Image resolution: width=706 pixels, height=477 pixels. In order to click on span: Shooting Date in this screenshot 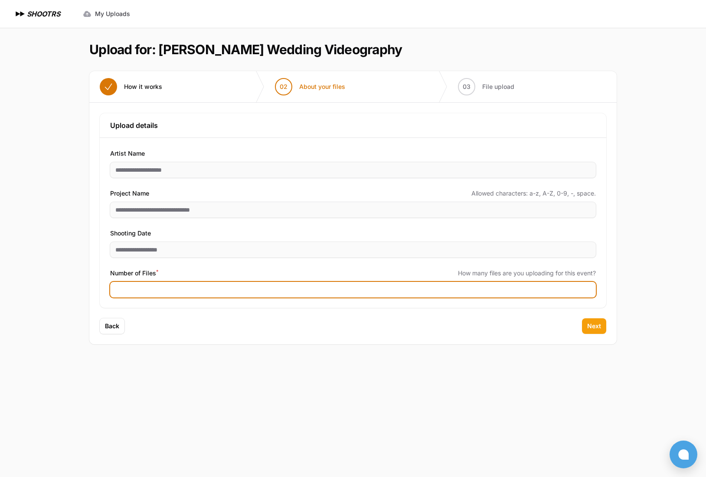, I will do `click(130, 233)`.